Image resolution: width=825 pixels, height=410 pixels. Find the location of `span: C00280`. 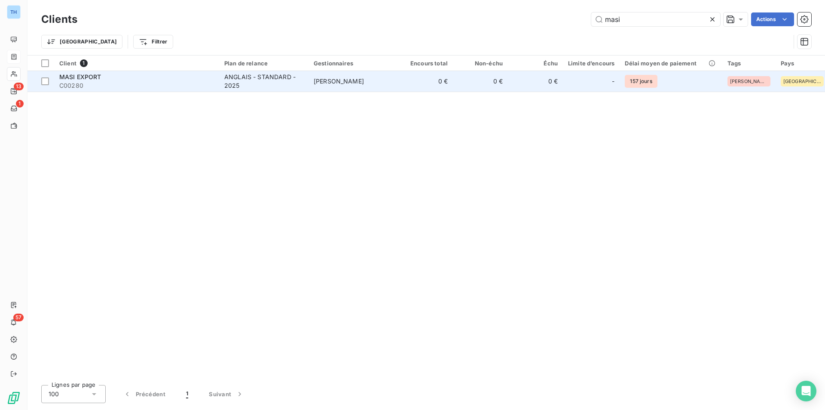

span: C00280 is located at coordinates (137, 86).